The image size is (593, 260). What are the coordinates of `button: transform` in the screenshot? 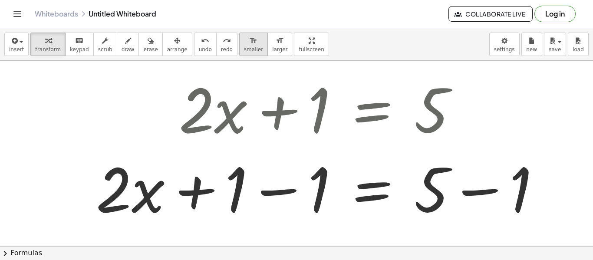 It's located at (48, 44).